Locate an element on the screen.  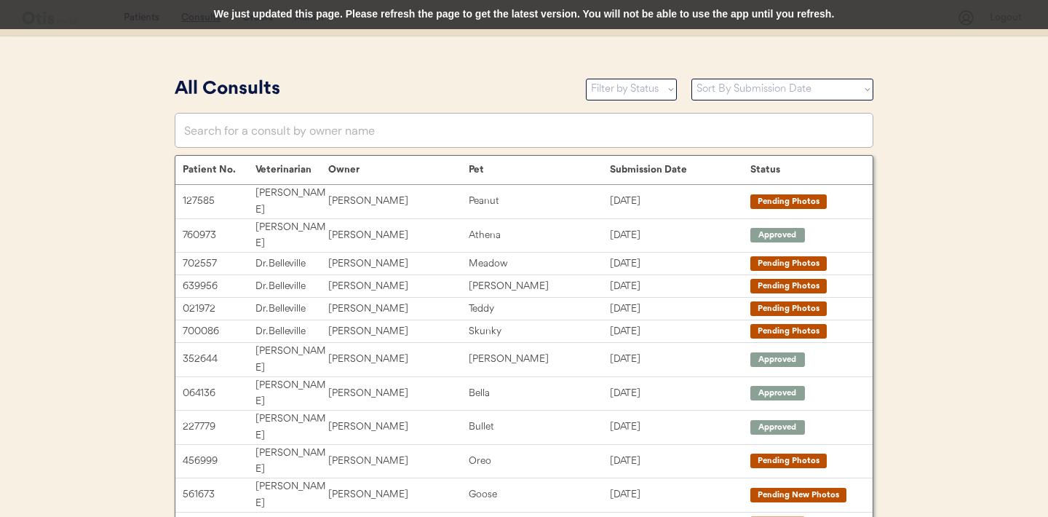
div: Teddy is located at coordinates (538, 308).